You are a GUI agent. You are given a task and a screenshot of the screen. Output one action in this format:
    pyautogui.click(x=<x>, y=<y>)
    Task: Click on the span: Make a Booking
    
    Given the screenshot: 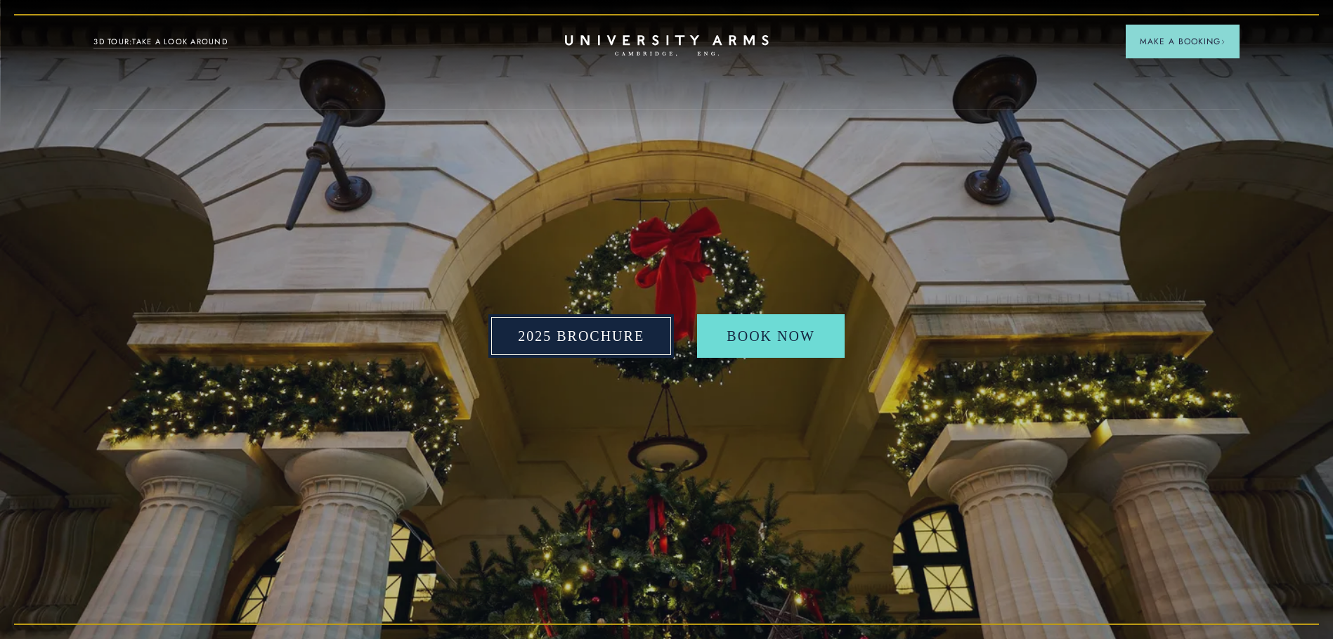 What is the action you would take?
    pyautogui.click(x=1182, y=41)
    